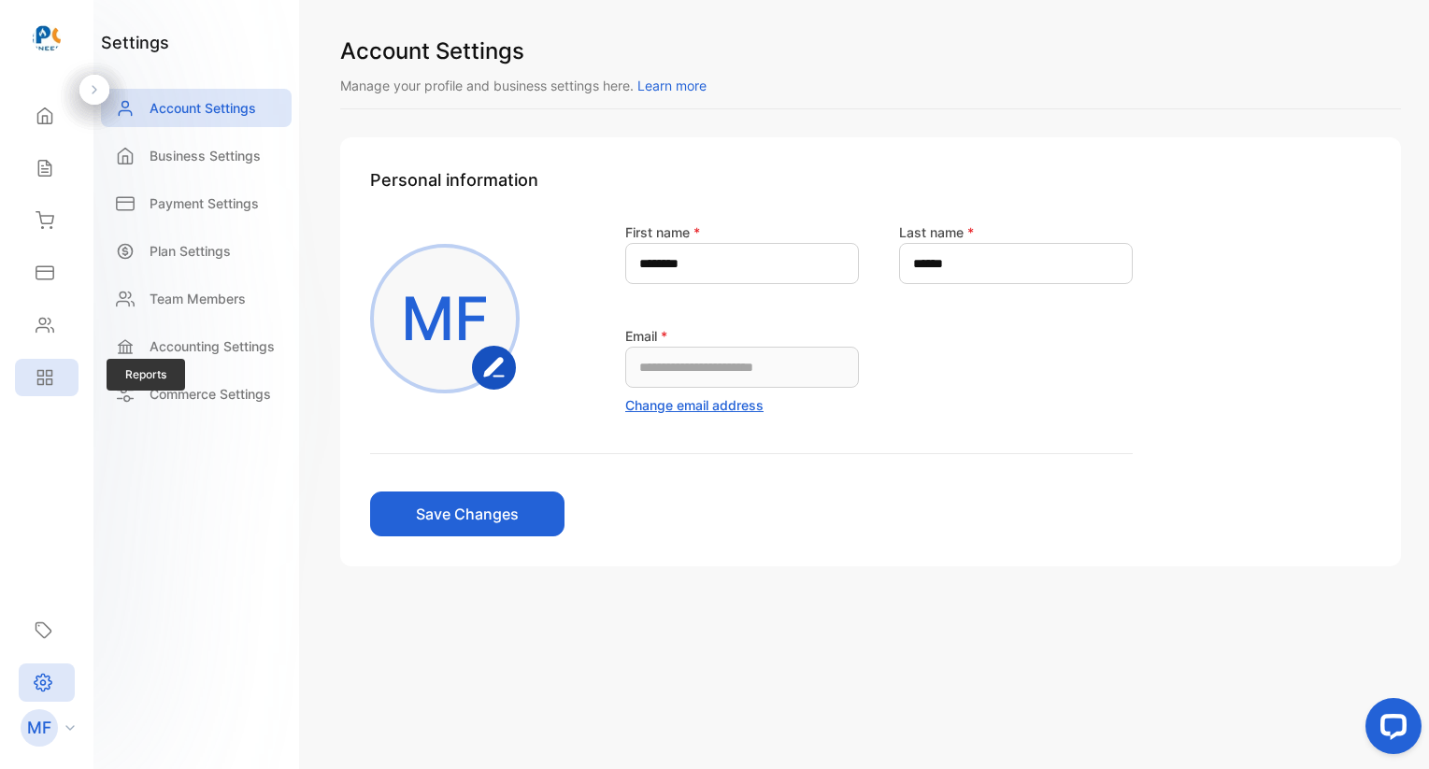  What do you see at coordinates (212, 346) in the screenshot?
I see `p: Accounting Settings` at bounding box center [212, 346].